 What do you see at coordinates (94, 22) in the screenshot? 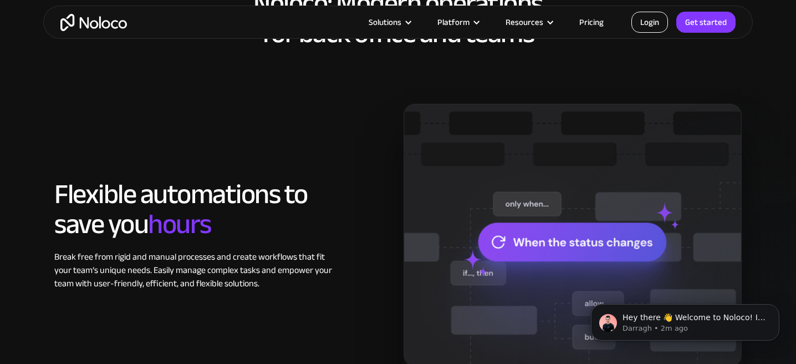
I see `a: home` at bounding box center [94, 22].